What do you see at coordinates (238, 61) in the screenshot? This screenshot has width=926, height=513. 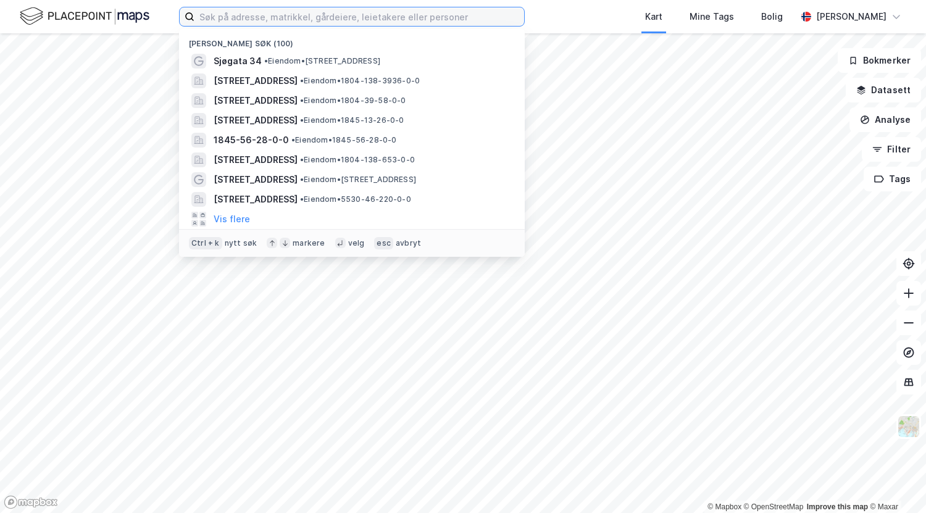 I see `span: Sjøgata 34` at bounding box center [238, 61].